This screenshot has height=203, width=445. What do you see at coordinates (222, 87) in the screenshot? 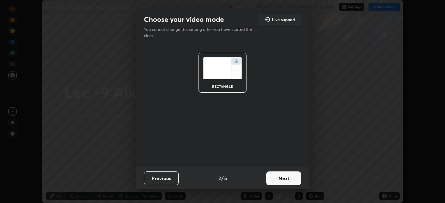
I see `div: rectangle` at bounding box center [222, 87].